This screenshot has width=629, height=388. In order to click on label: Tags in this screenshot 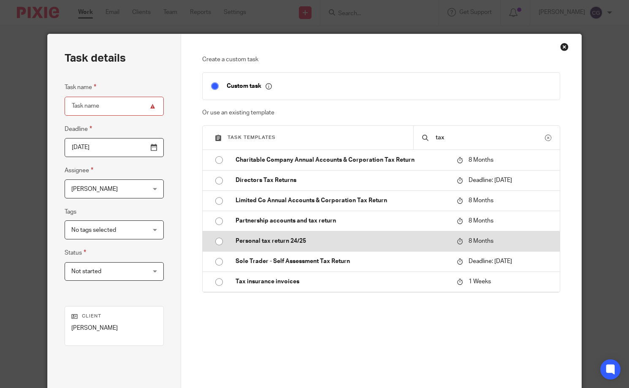, I will do `click(71, 212)`.